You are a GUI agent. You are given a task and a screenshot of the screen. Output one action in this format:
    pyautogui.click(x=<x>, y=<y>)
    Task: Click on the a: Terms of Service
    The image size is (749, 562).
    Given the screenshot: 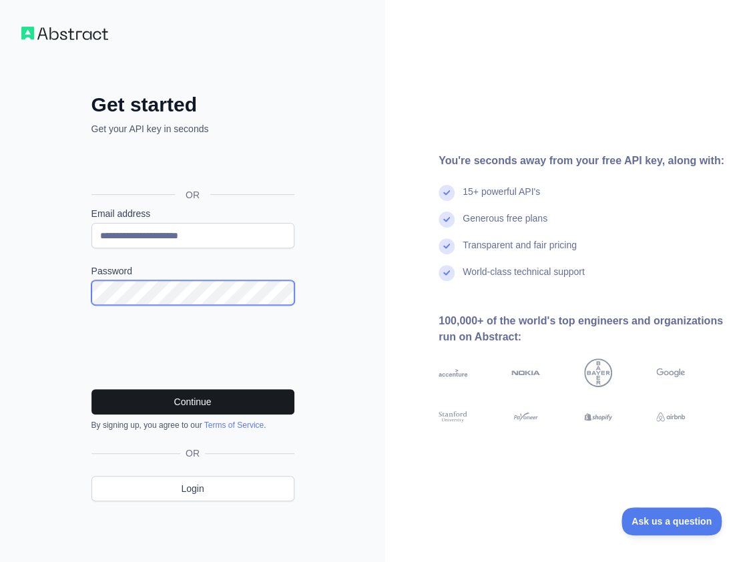 What is the action you would take?
    pyautogui.click(x=234, y=425)
    